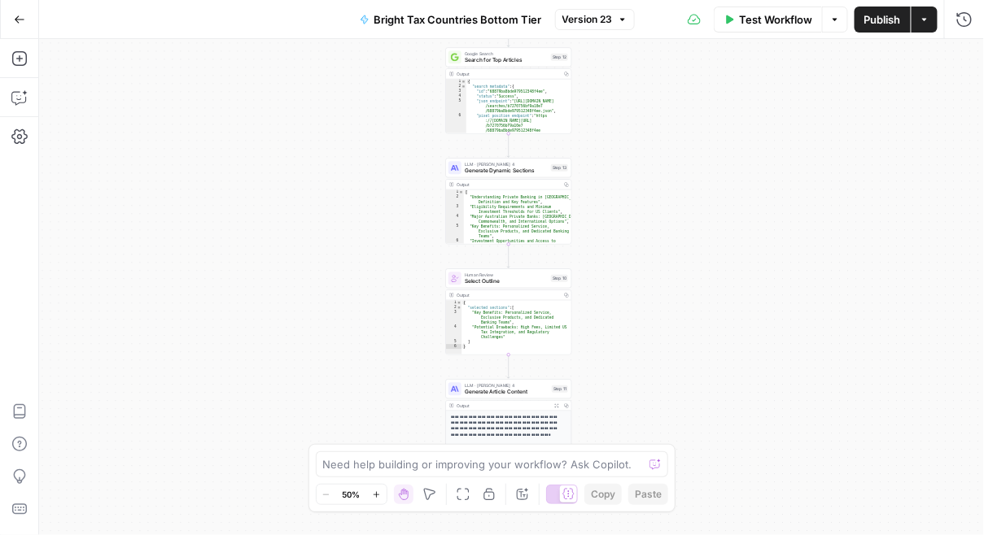 This screenshot has width=984, height=535. Describe the element at coordinates (882, 20) in the screenshot. I see `button: Publish` at that location.